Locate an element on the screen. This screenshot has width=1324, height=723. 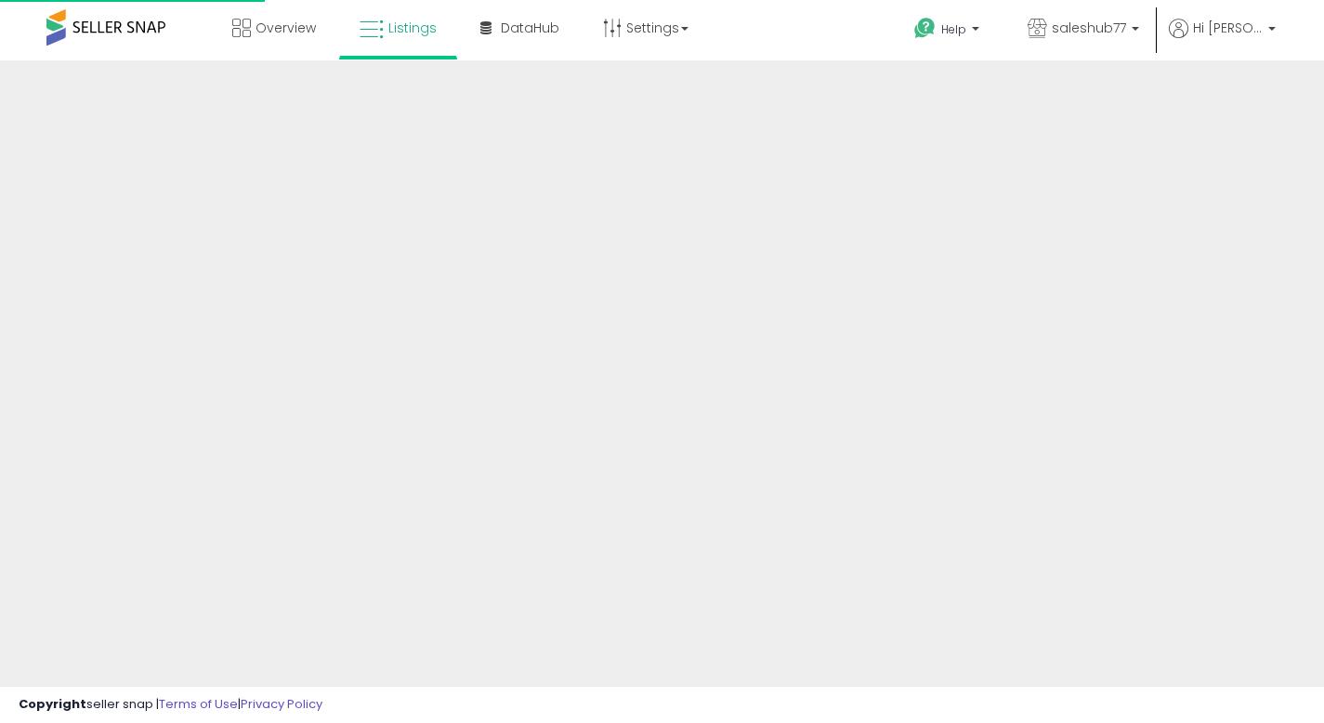
a: Terms of Use is located at coordinates (198, 704).